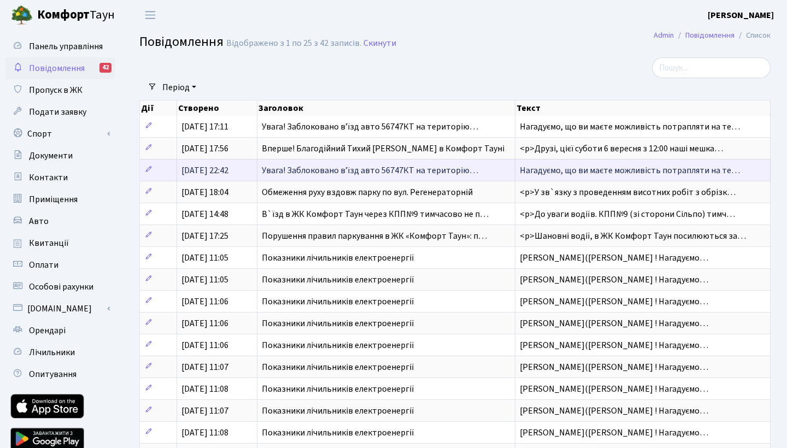 The width and height of the screenshot is (787, 448). What do you see at coordinates (60, 331) in the screenshot?
I see `a: Орендарі` at bounding box center [60, 331].